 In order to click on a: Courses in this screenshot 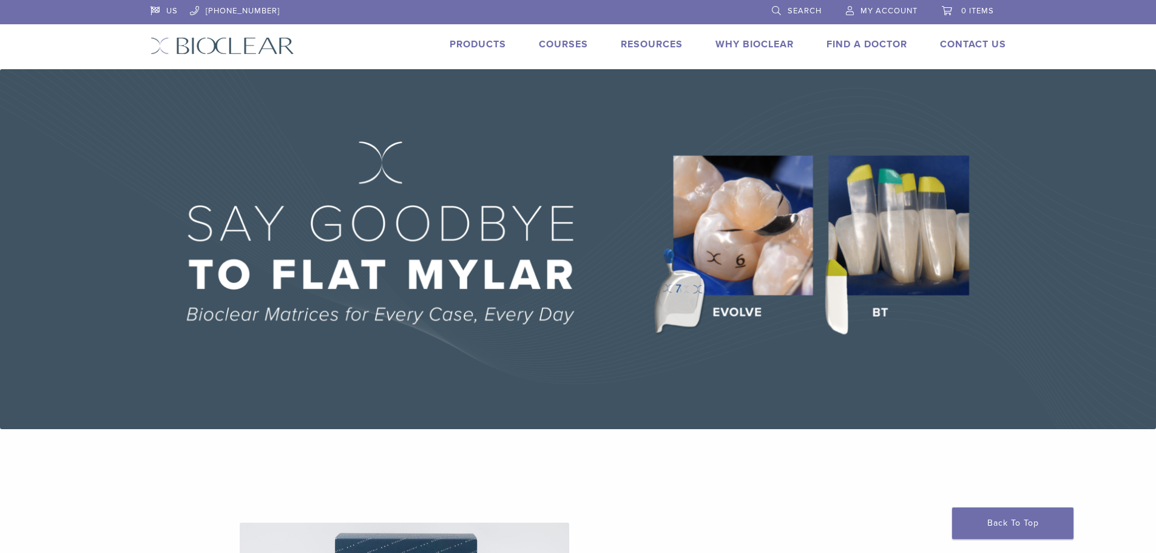, I will do `click(563, 44)`.